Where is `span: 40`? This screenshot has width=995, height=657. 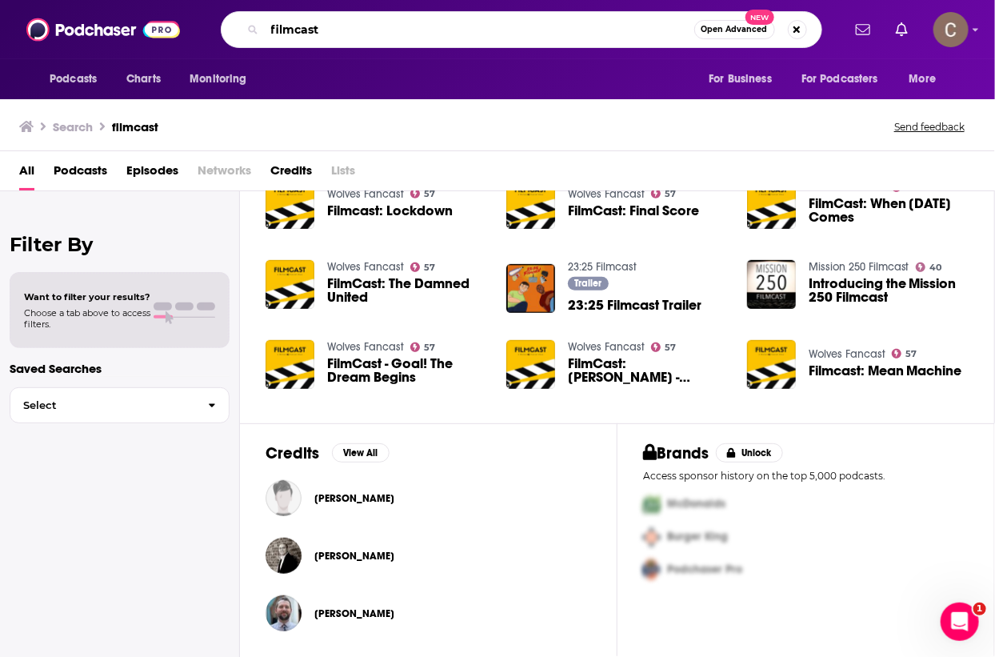 span: 40 is located at coordinates (935, 267).